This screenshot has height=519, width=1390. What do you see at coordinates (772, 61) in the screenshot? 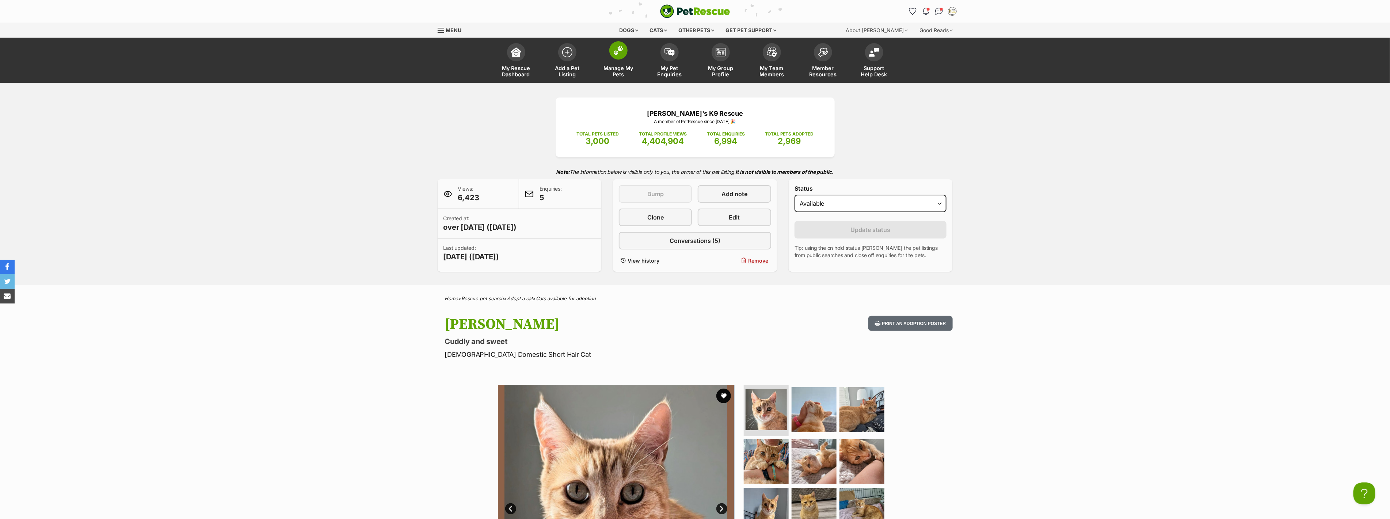
I see `a: My Team Members` at bounding box center [772, 61].